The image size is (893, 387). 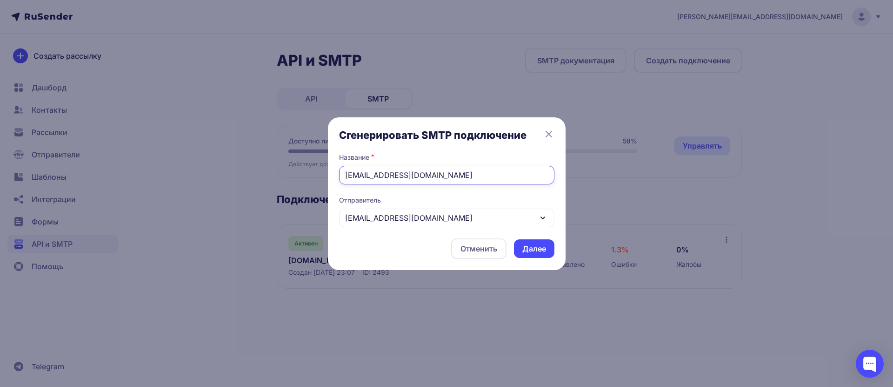 I want to click on h3: Сгенерировать SMTP подключение, so click(x=447, y=135).